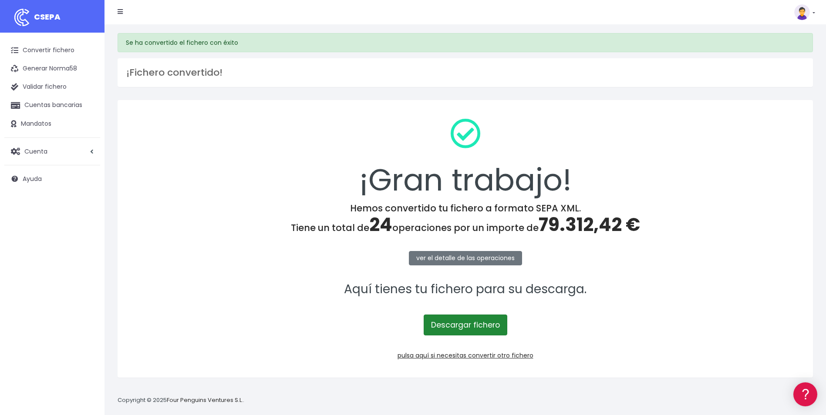 The height and width of the screenshot is (415, 826). What do you see at coordinates (87, 81) in the screenshot?
I see `a: Información general` at bounding box center [87, 81].